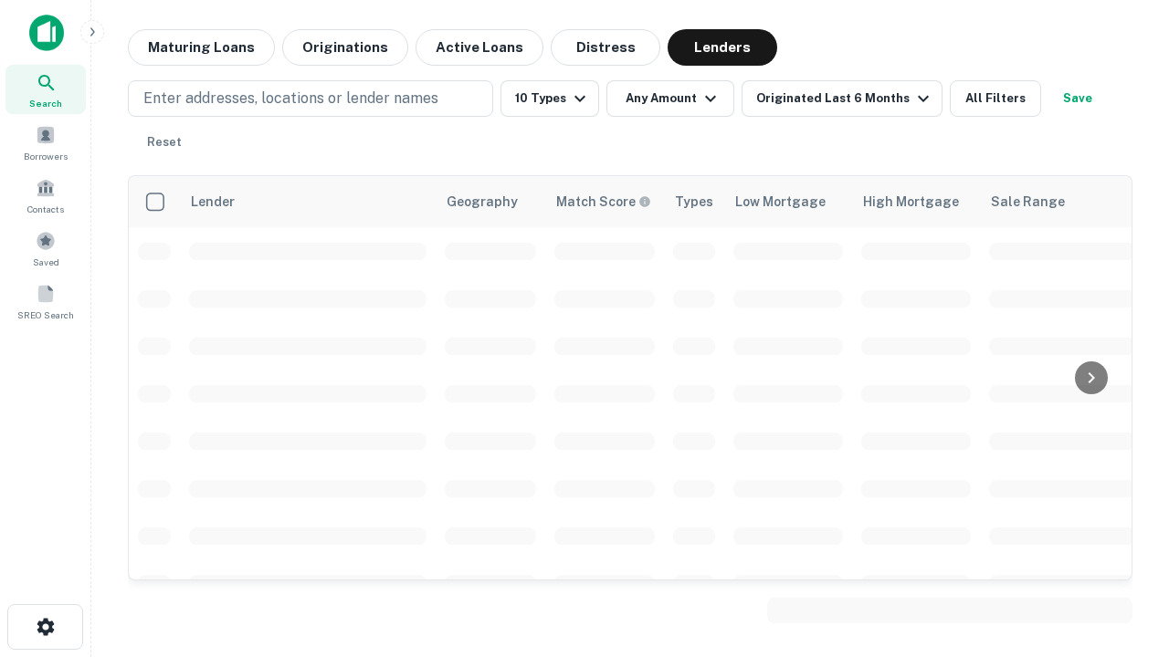 Image resolution: width=1169 pixels, height=657 pixels. What do you see at coordinates (605, 47) in the screenshot?
I see `button: Distress` at bounding box center [605, 47].